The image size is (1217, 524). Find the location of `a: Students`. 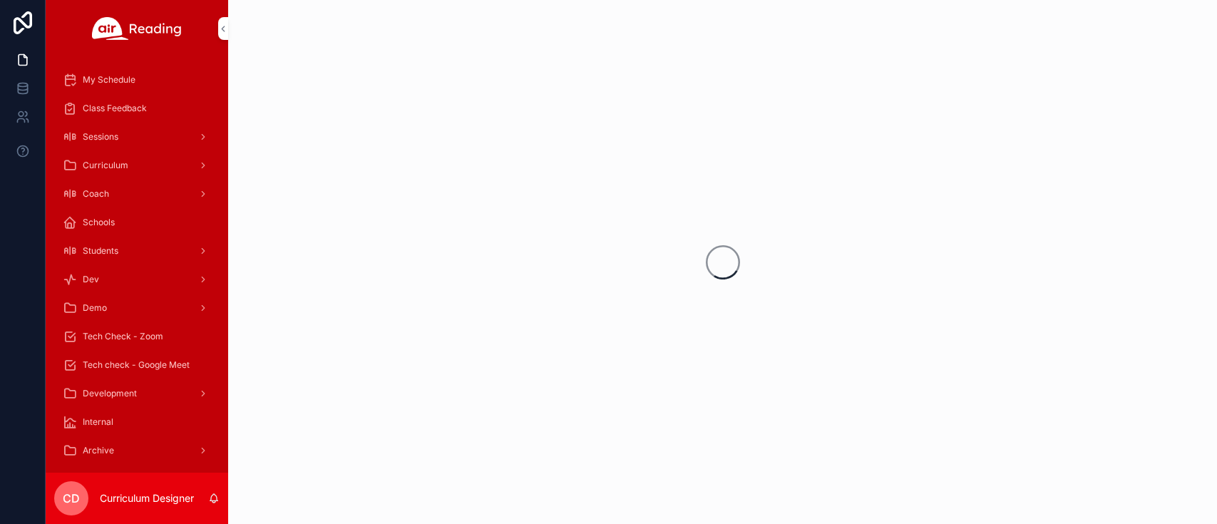

a: Students is located at coordinates (137, 251).